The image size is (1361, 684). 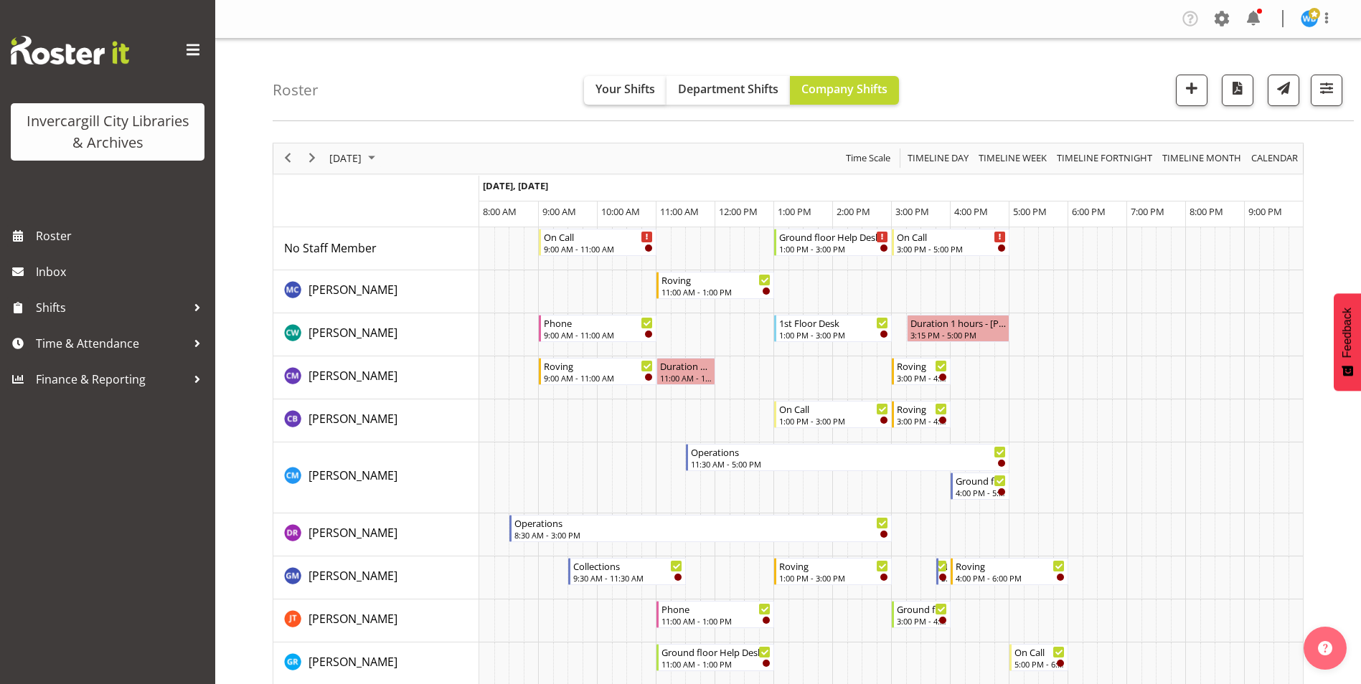 I want to click on div: Phone, so click(x=598, y=323).